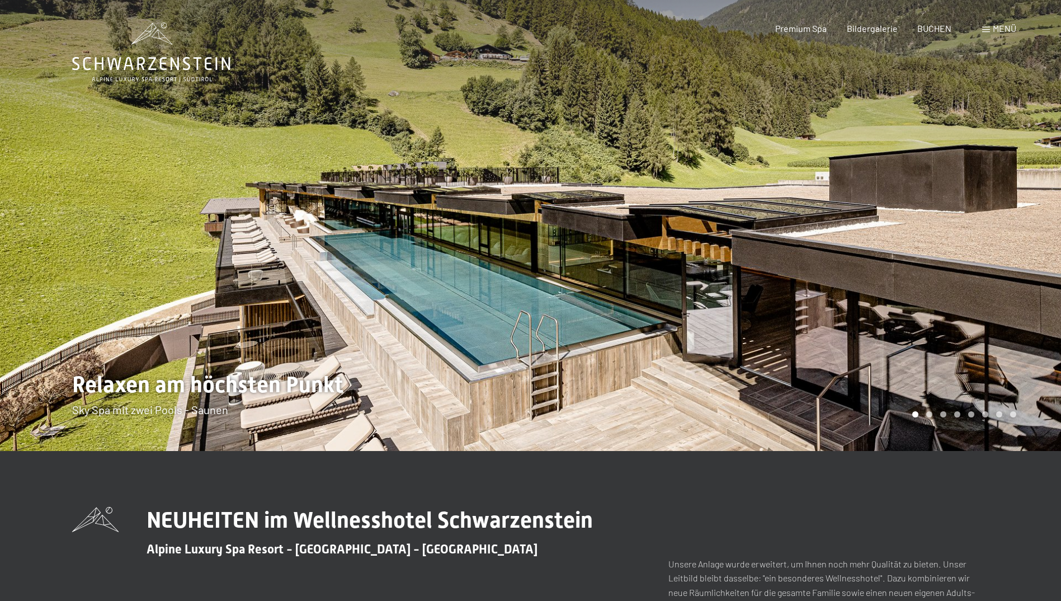  Describe the element at coordinates (957, 414) in the screenshot. I see `div: Carousel Page 4` at that location.